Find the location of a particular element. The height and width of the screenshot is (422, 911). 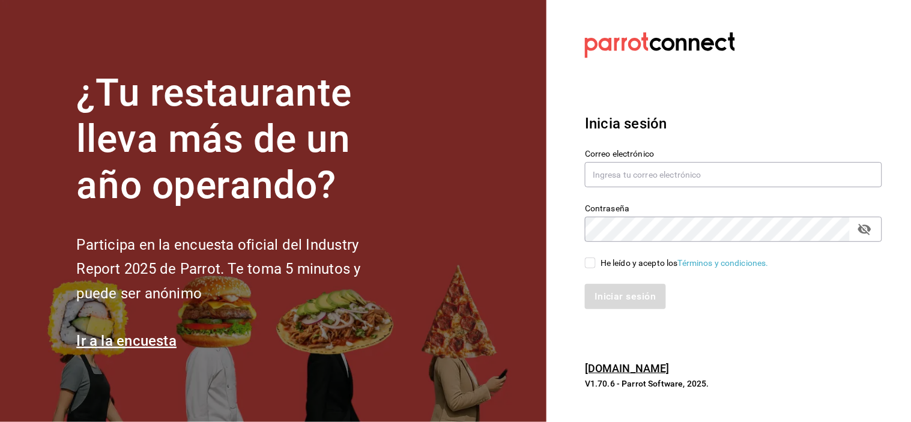

h2: Participa en la encuesta oficial del Industry Report 2025 de Parrot. Te toma 5 minutos y puede se... is located at coordinates (238, 270).